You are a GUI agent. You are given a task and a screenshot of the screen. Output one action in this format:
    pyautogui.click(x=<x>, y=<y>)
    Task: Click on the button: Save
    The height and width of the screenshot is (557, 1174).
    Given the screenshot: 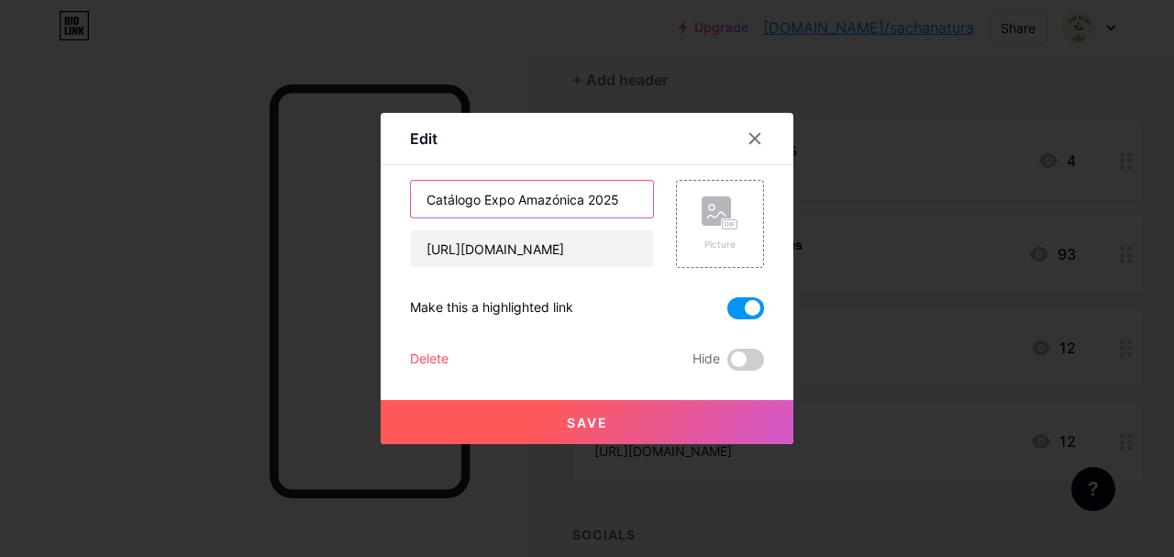 What is the action you would take?
    pyautogui.click(x=587, y=422)
    